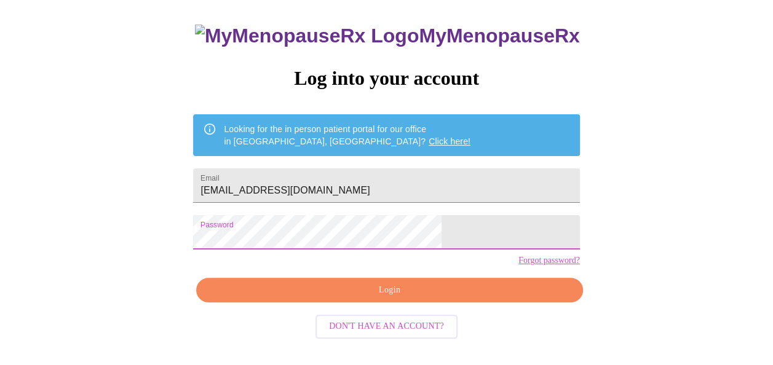 The width and height of the screenshot is (773, 365). Describe the element at coordinates (386, 327) in the screenshot. I see `button: Don't have an account?` at that location.